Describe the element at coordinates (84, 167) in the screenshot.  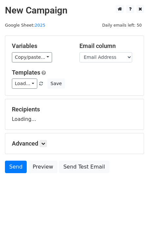
I see `a: Send Test Email` at that location.